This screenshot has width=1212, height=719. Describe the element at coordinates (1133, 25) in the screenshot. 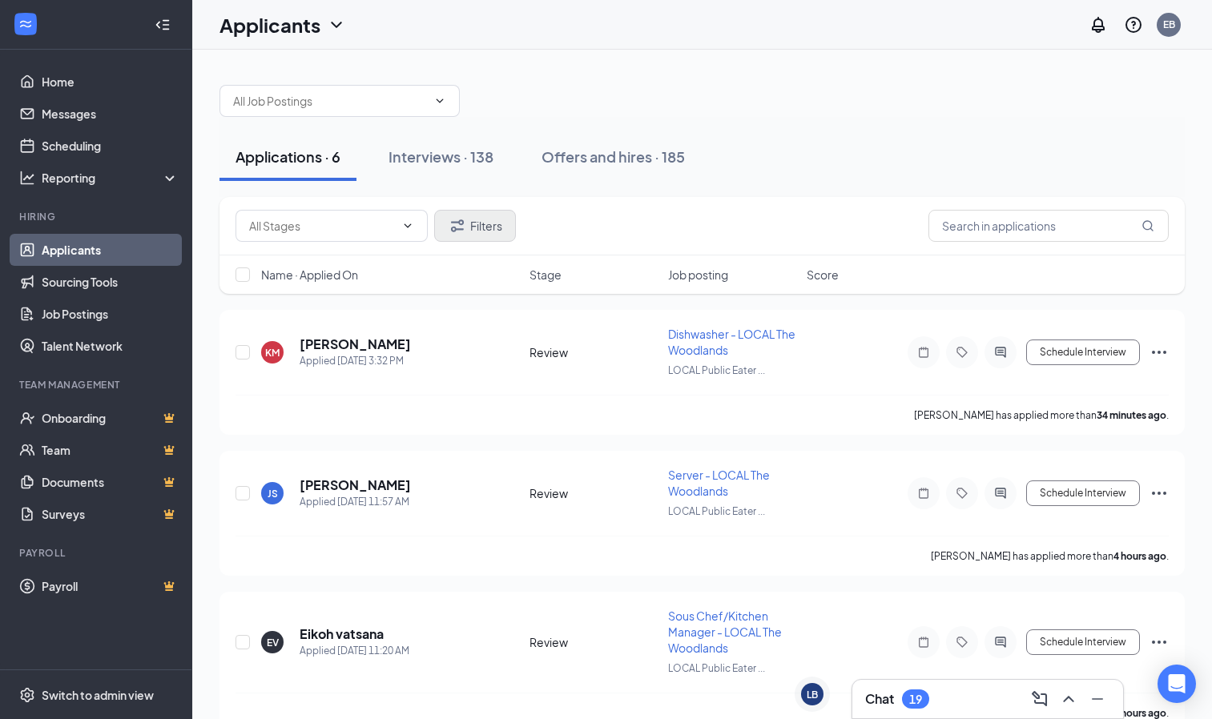

I see `svg: QuestionInfo` at that location.